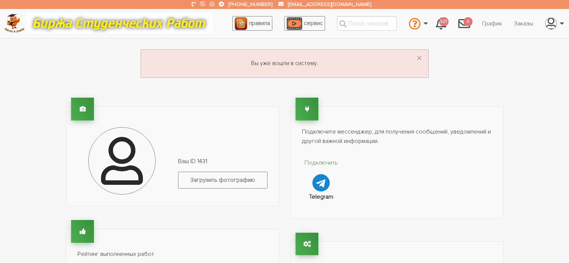 This screenshot has height=263, width=569. I want to click on p: Подключить, so click(322, 163).